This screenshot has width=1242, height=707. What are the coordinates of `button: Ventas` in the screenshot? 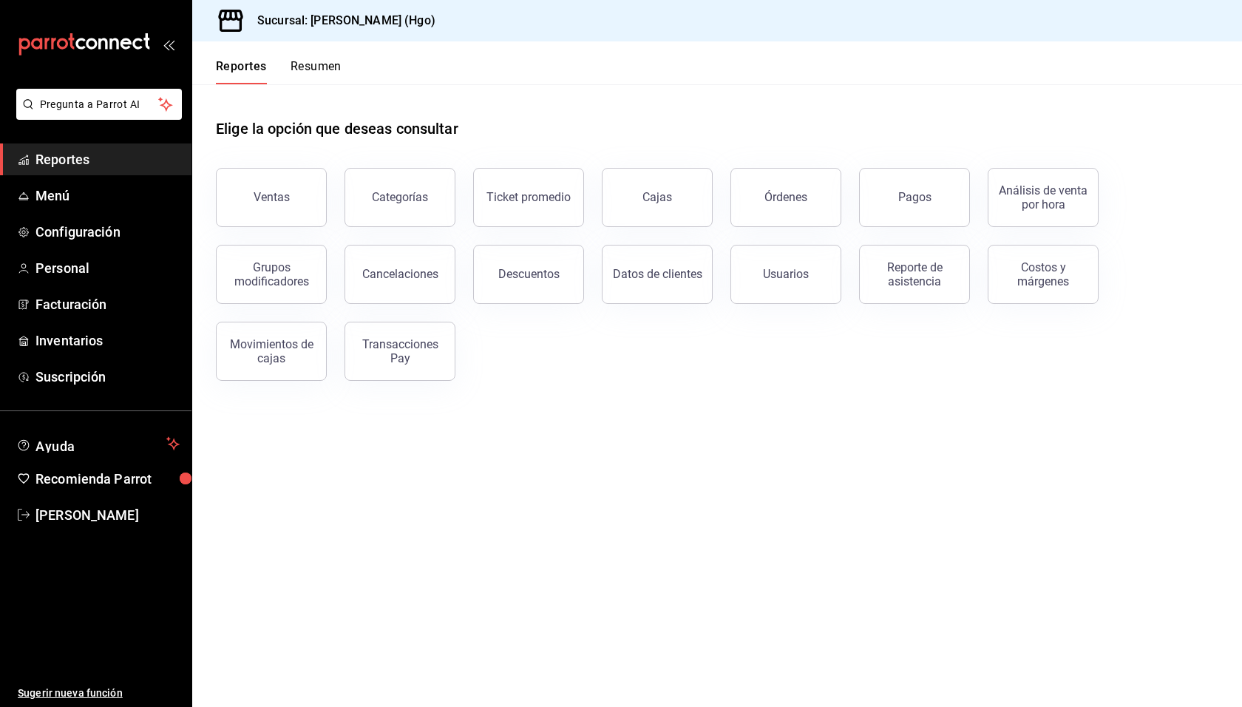 It's located at (271, 197).